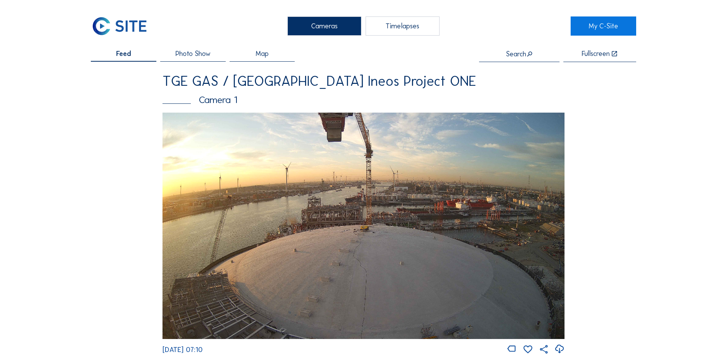 Image resolution: width=727 pixels, height=357 pixels. I want to click on img: Image, so click(363, 226).